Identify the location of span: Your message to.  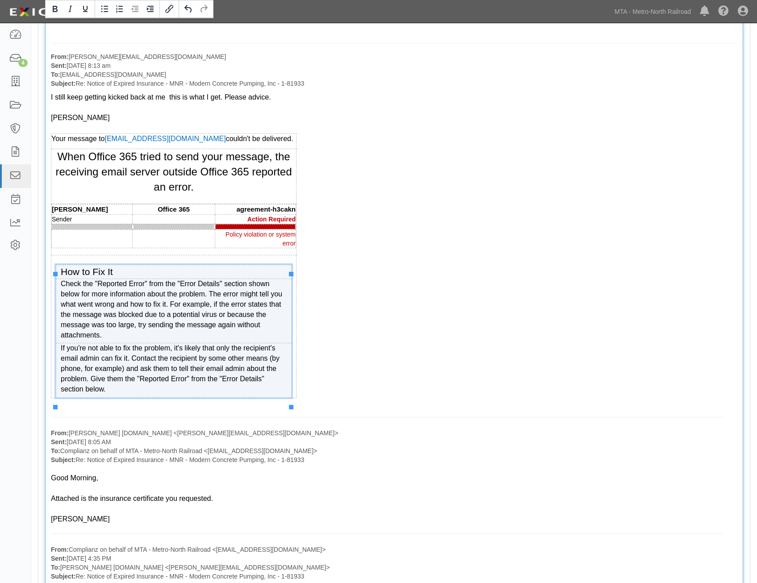
(78, 138).